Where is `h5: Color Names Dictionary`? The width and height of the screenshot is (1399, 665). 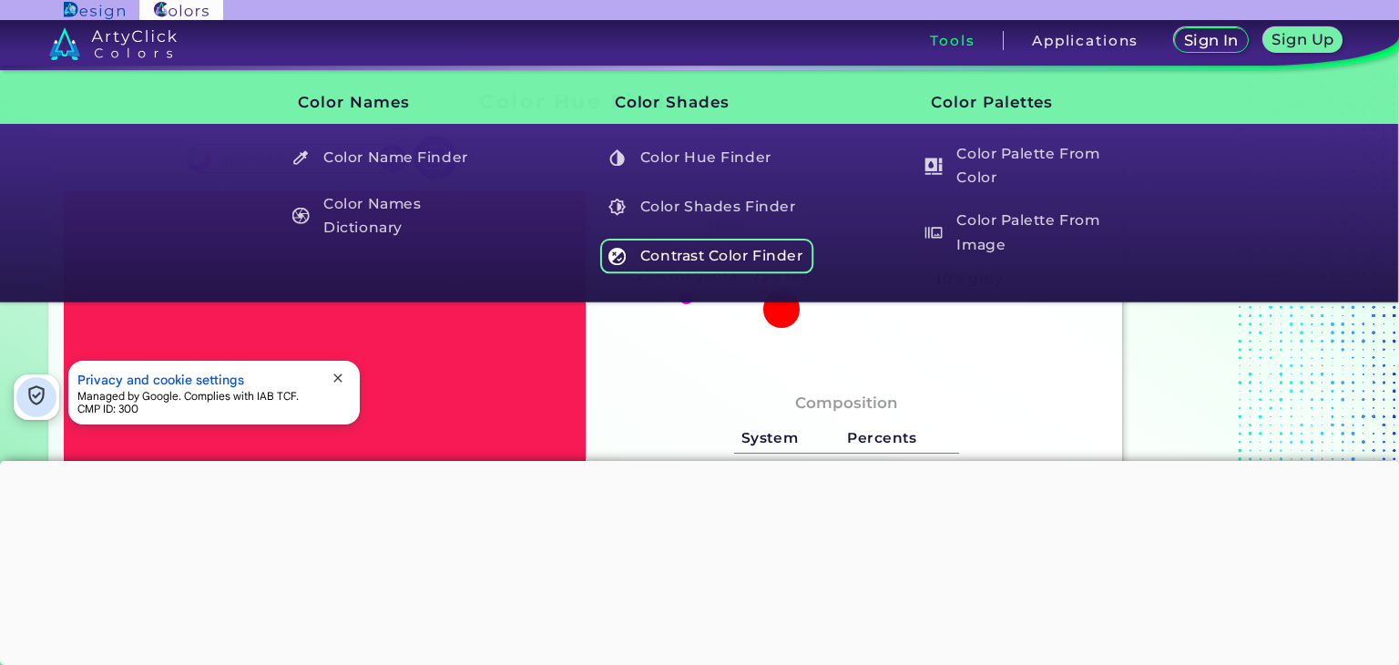 h5: Color Names Dictionary is located at coordinates (390, 215).